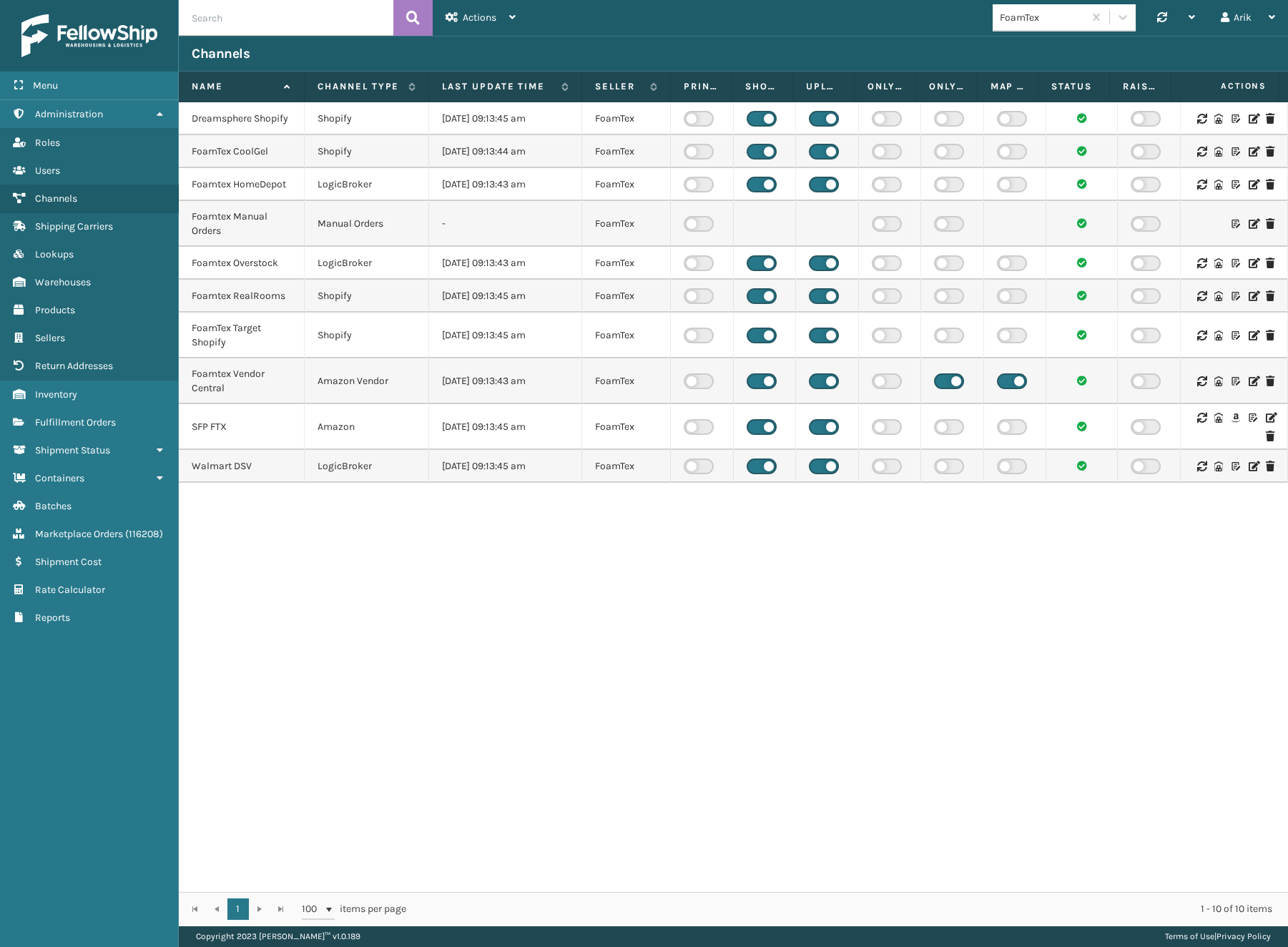 The image size is (1288, 947). Describe the element at coordinates (53, 506) in the screenshot. I see `span: Batches` at that location.